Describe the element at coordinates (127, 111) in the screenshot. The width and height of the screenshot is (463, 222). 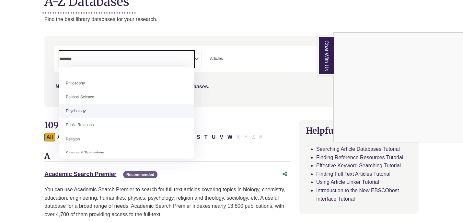
I see `li: Psychology` at that location.